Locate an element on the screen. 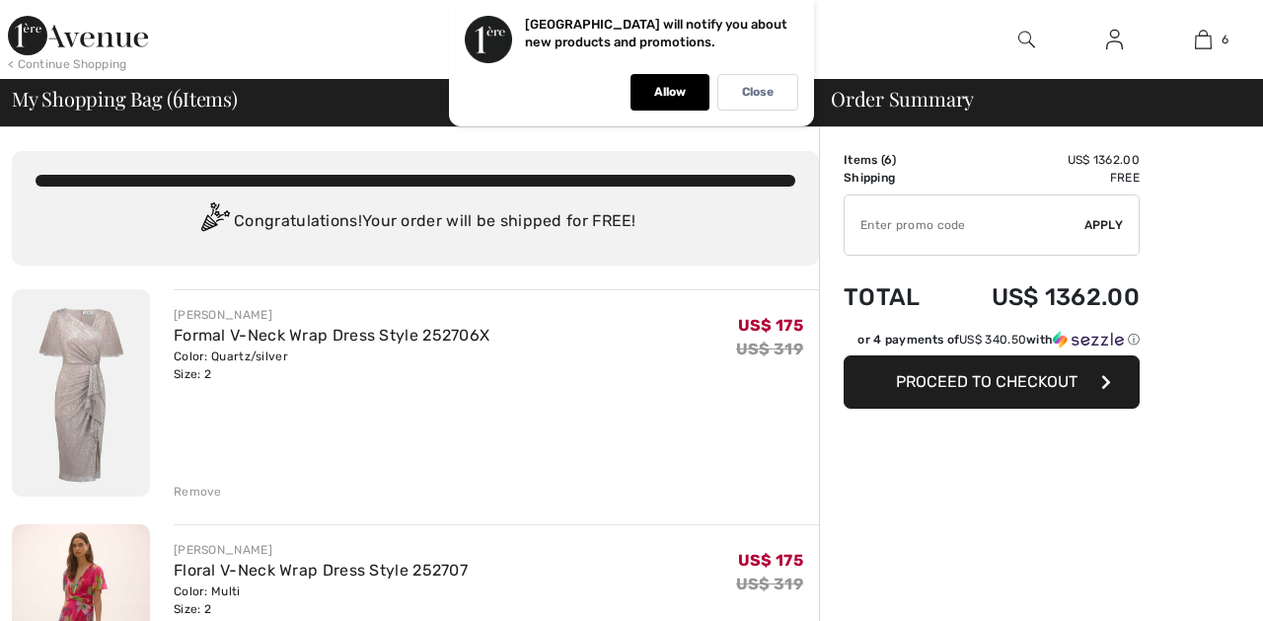 The height and width of the screenshot is (621, 1263). img: My Info is located at coordinates (1114, 39).